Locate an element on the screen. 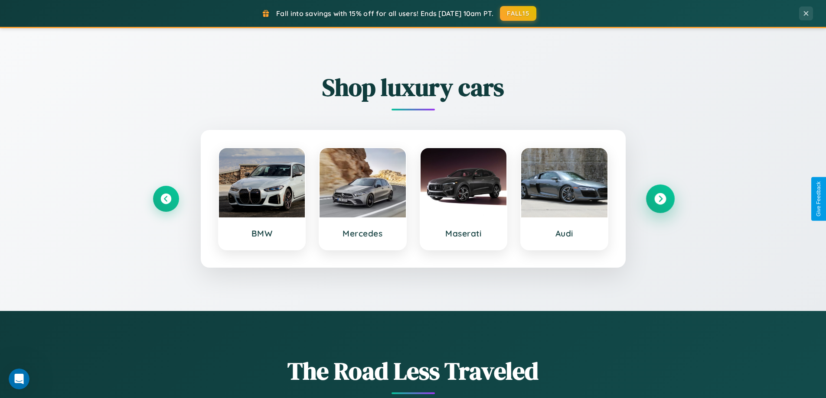 The height and width of the screenshot is (398, 826). div: Give Feedback is located at coordinates (818, 199).